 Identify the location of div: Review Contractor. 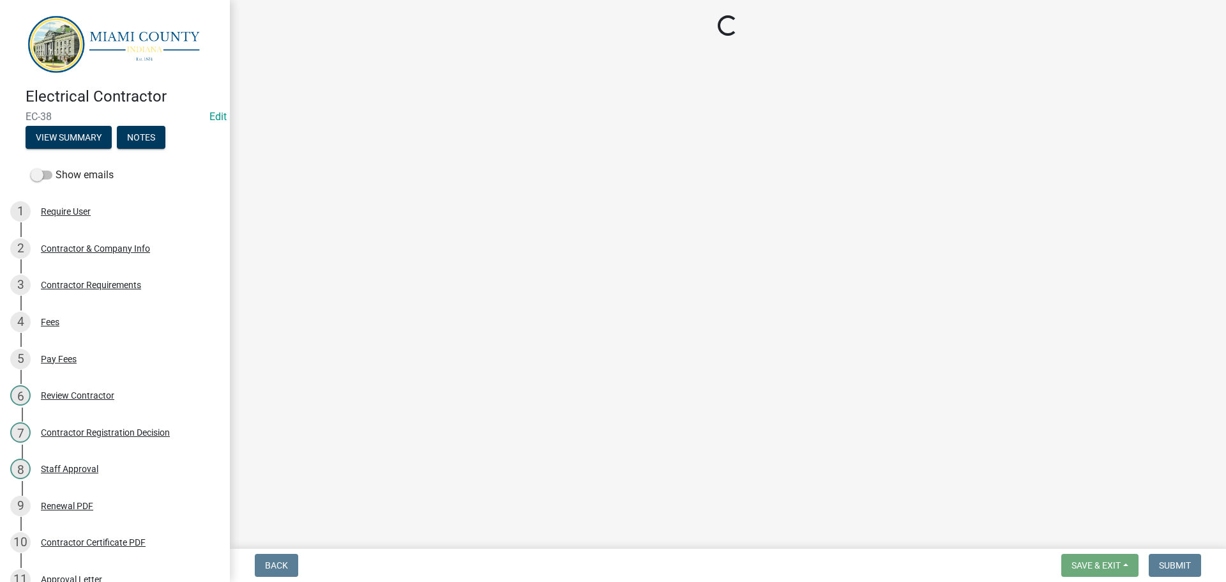
(77, 395).